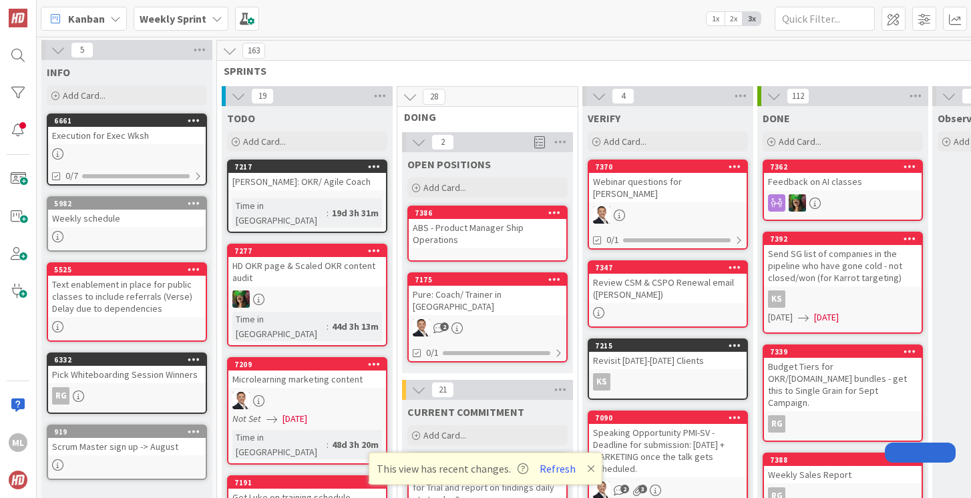  Describe the element at coordinates (127, 290) in the screenshot. I see `div: 5525Text enablement in place for public classes to include referrals (Verse) Delay due to depende...` at that location.